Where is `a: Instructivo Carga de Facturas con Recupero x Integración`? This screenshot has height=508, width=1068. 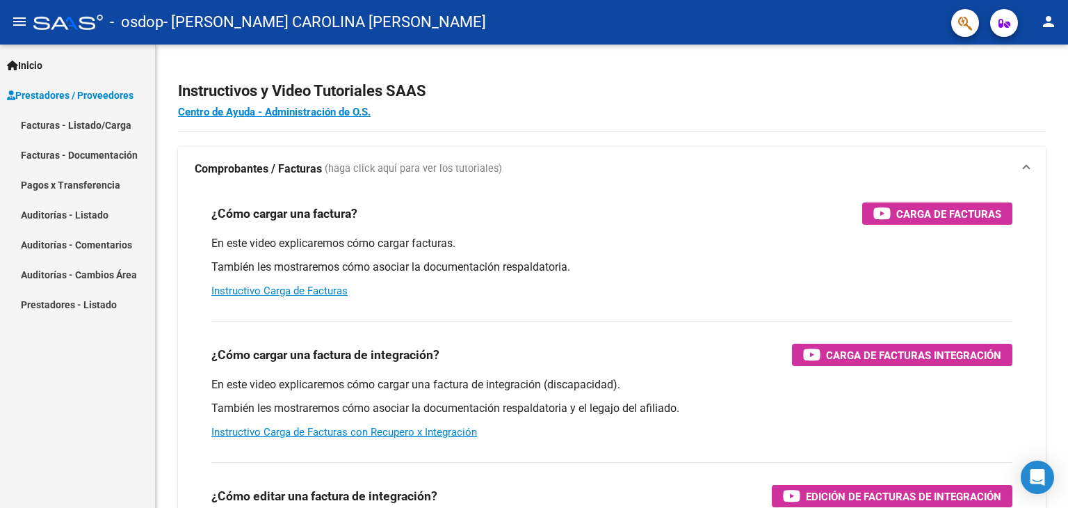 a: Instructivo Carga de Facturas con Recupero x Integración is located at coordinates (344, 432).